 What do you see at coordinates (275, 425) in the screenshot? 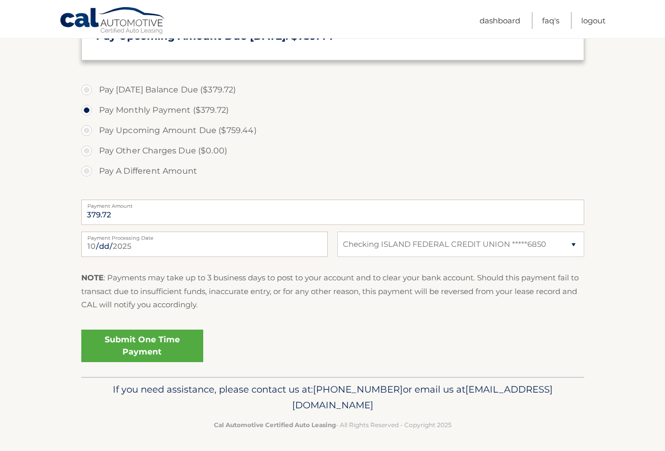
I see `strong: Cal Automotive Certified Auto Leasing` at bounding box center [275, 425].